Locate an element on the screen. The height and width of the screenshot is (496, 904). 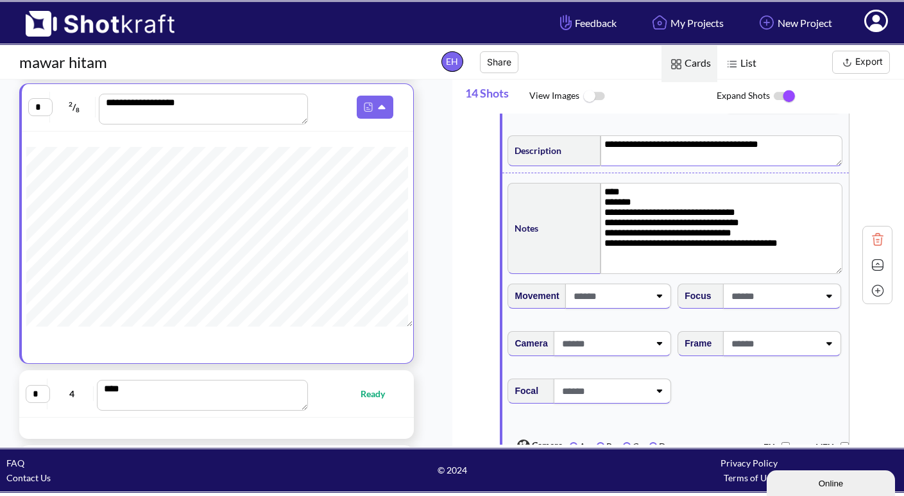
span: Feedback is located at coordinates (586, 22).